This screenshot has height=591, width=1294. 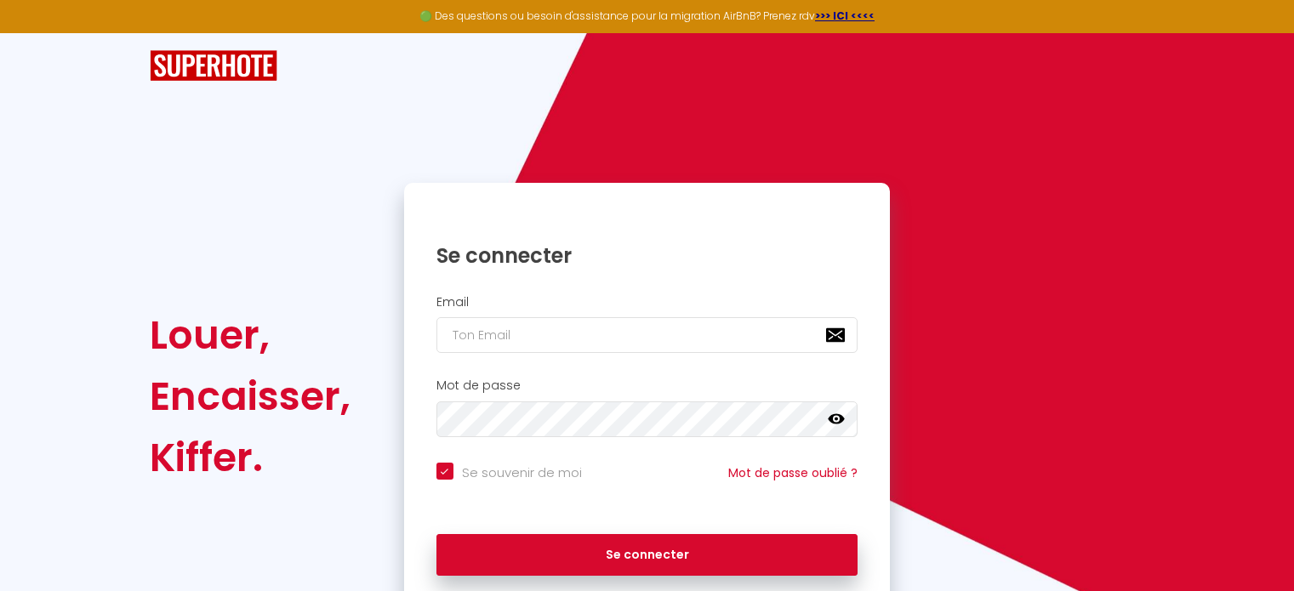 I want to click on h2: Email, so click(x=647, y=302).